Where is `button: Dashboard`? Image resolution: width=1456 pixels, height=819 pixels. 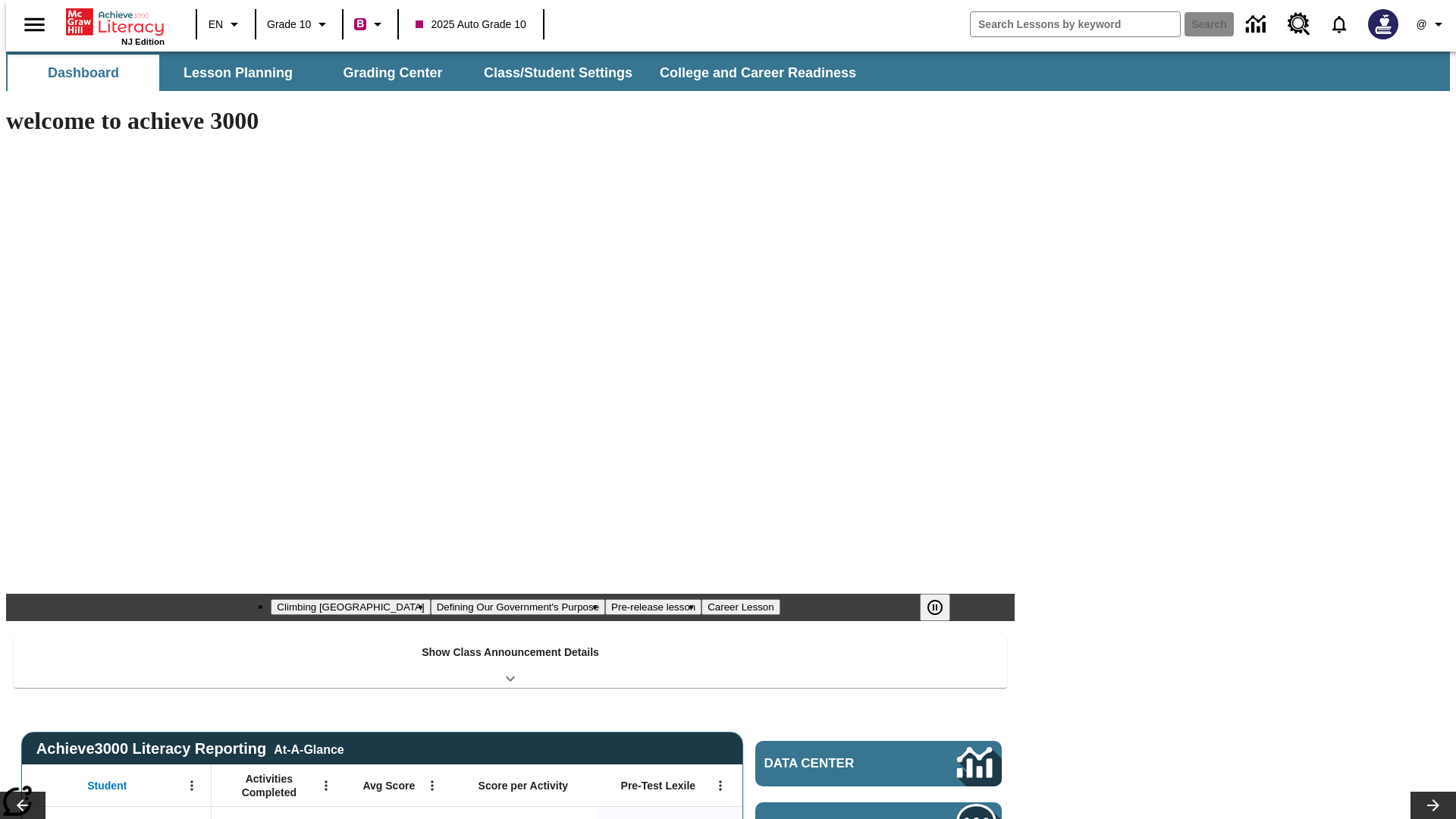 button: Dashboard is located at coordinates (84, 72).